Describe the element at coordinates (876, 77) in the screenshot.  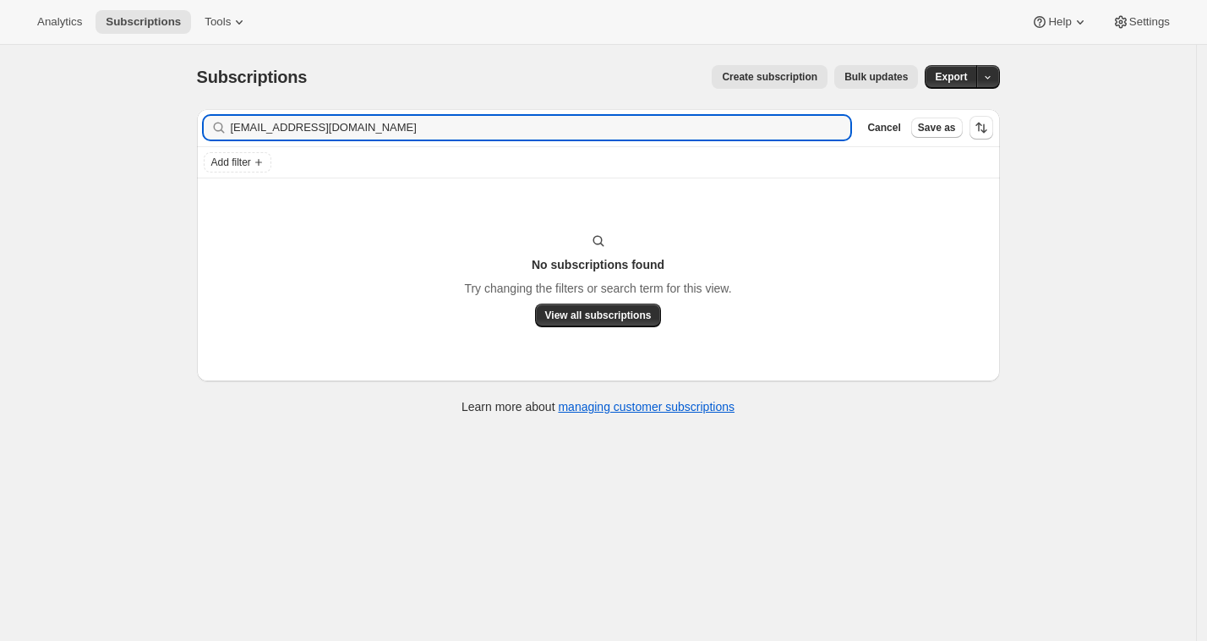
I see `span: Bulk updates` at that location.